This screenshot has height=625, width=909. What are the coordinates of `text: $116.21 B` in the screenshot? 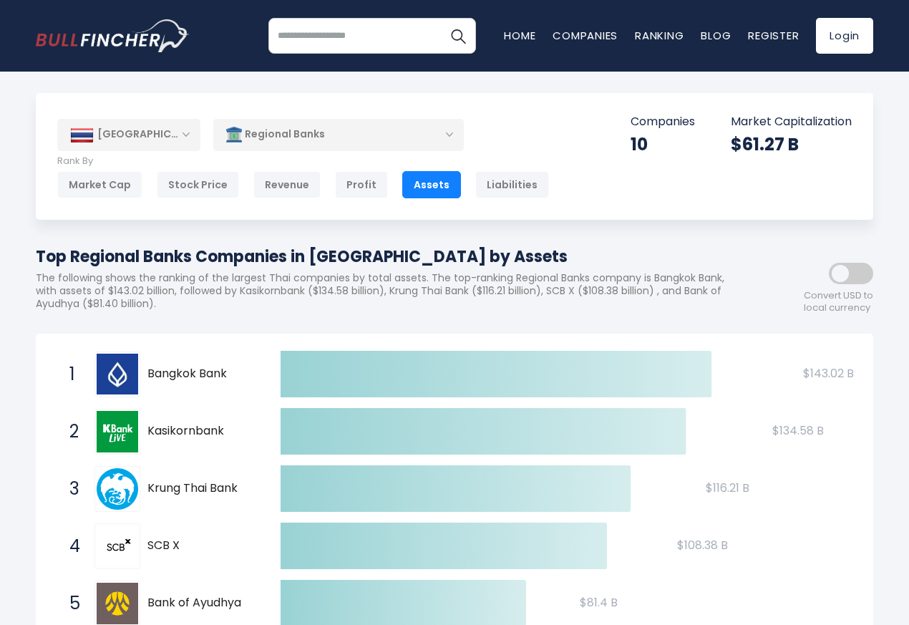 It's located at (727, 487).